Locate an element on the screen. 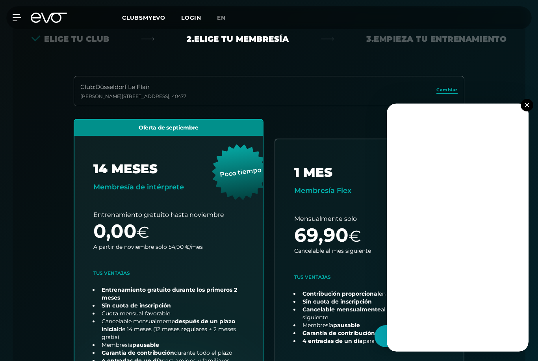 Image resolution: width=538 pixels, height=361 pixels. span: CLUBSMYEVO is located at coordinates (144, 18).